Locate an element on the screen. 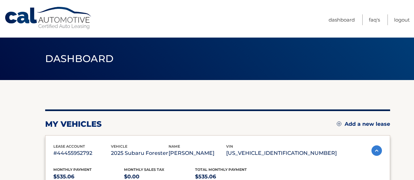 Image resolution: width=414 pixels, height=180 pixels. span: Monthly Payment is located at coordinates (72, 170).